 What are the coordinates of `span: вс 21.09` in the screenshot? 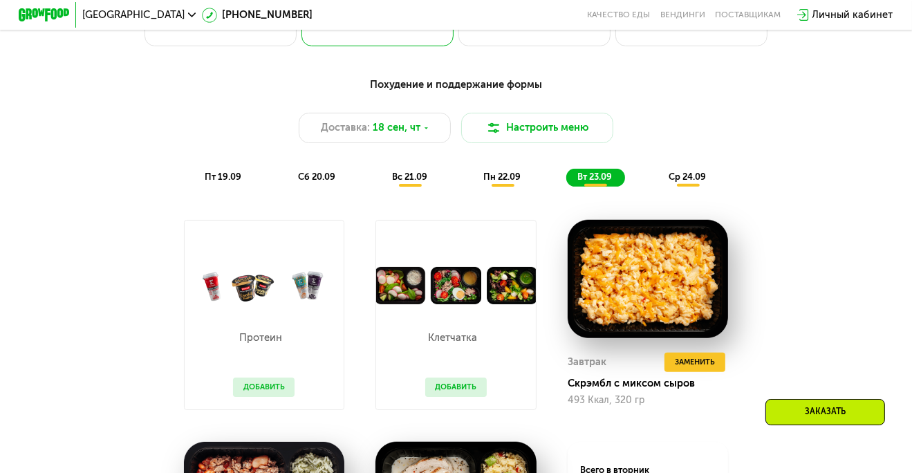 It's located at (409, 176).